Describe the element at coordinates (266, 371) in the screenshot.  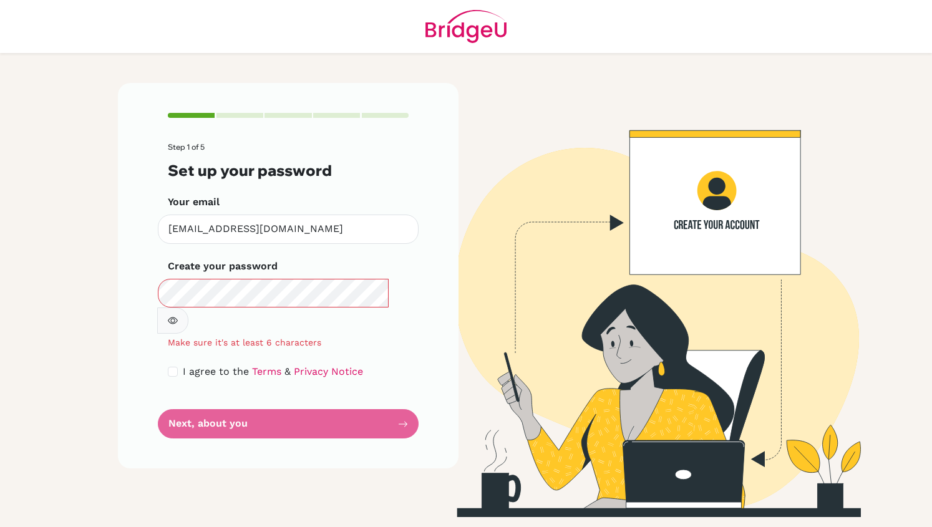
I see `a: Terms` at that location.